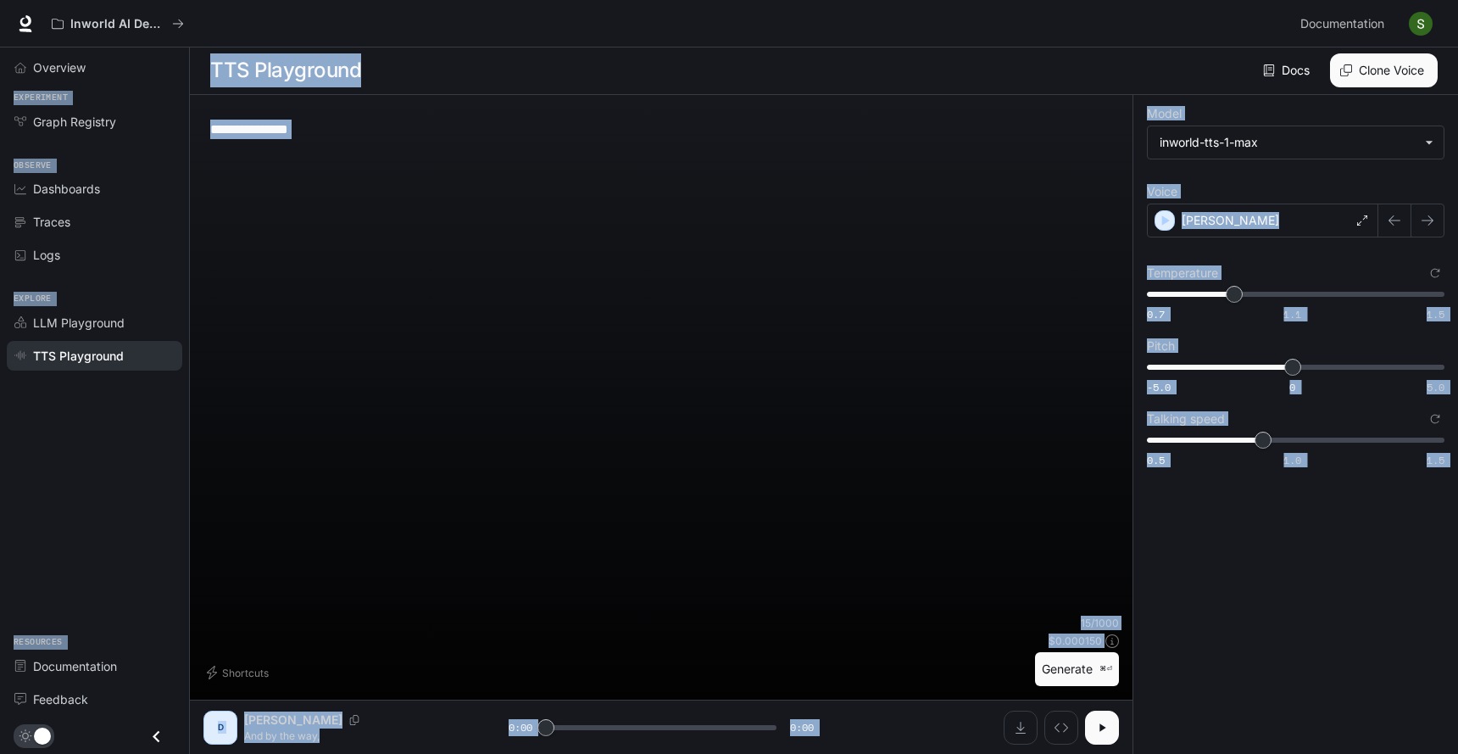 This screenshot has width=1458, height=754. I want to click on span: Overview, so click(59, 67).